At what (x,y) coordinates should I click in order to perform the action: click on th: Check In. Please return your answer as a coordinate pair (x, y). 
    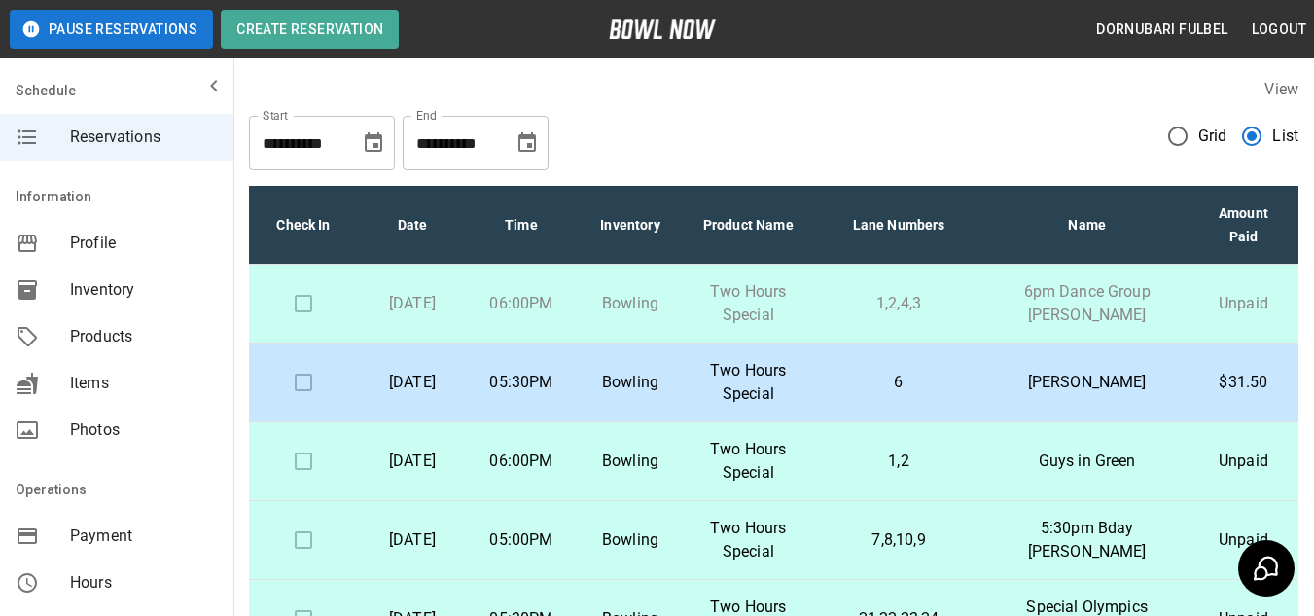
    Looking at the image, I should click on (304, 225).